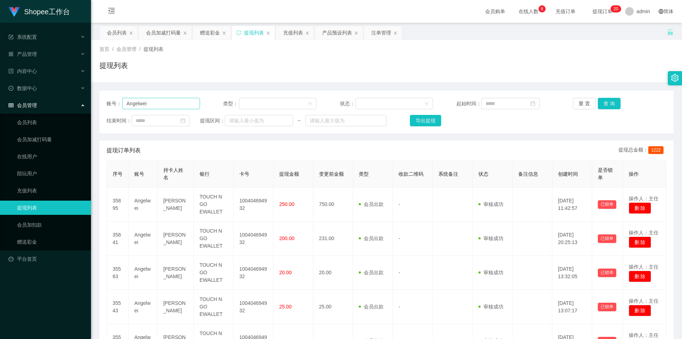  I want to click on span: 充值订单, so click(566, 11).